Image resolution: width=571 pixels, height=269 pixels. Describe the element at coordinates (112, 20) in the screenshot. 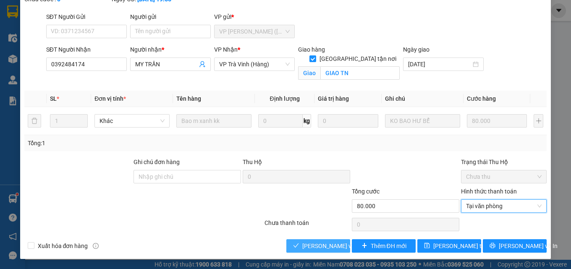

I see `span: châu` at that location.